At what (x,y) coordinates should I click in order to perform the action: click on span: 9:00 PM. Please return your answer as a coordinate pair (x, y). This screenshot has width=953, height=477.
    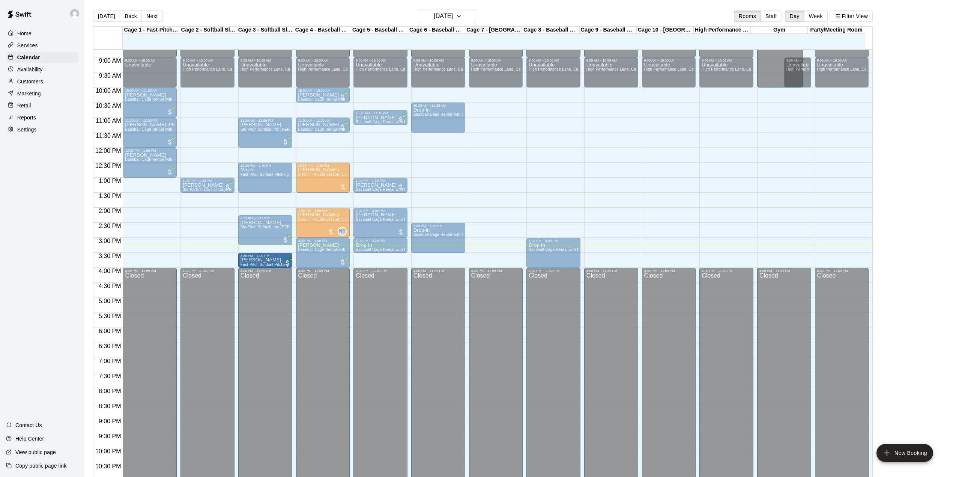
    Looking at the image, I should click on (110, 421).